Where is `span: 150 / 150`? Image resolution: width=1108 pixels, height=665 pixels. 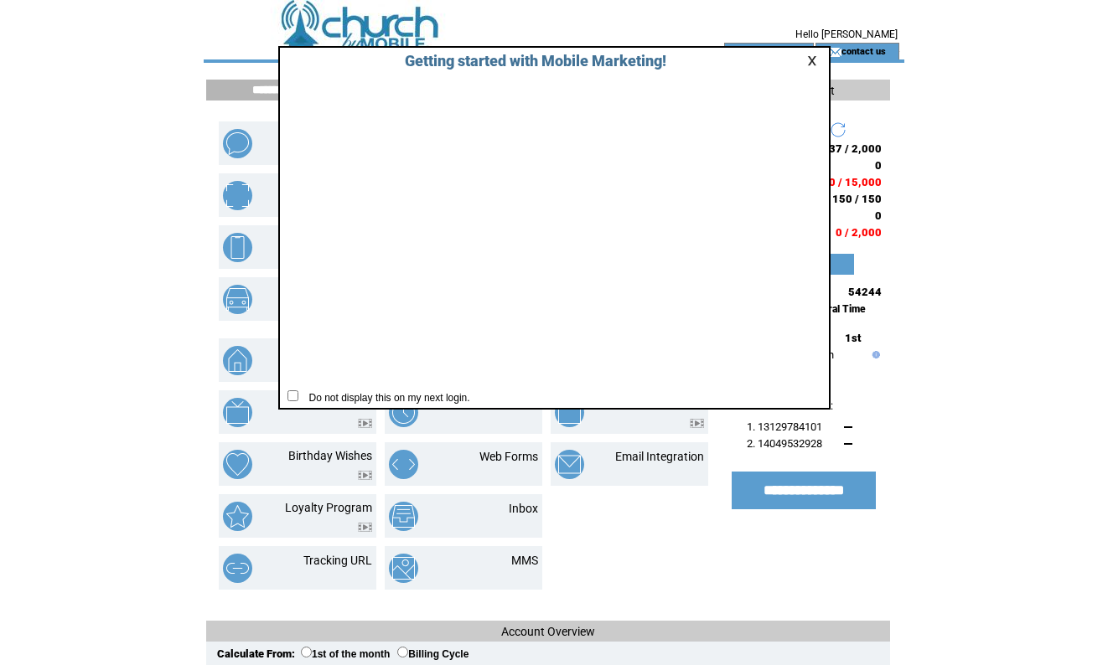
span: 150 / 150 is located at coordinates (856, 199).